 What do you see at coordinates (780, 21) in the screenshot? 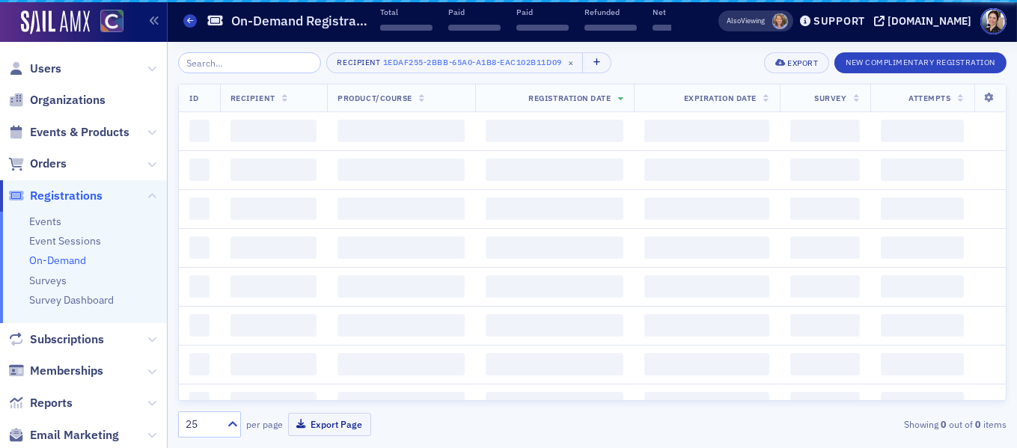
I see `span: Kelli Davis` at bounding box center [780, 21].